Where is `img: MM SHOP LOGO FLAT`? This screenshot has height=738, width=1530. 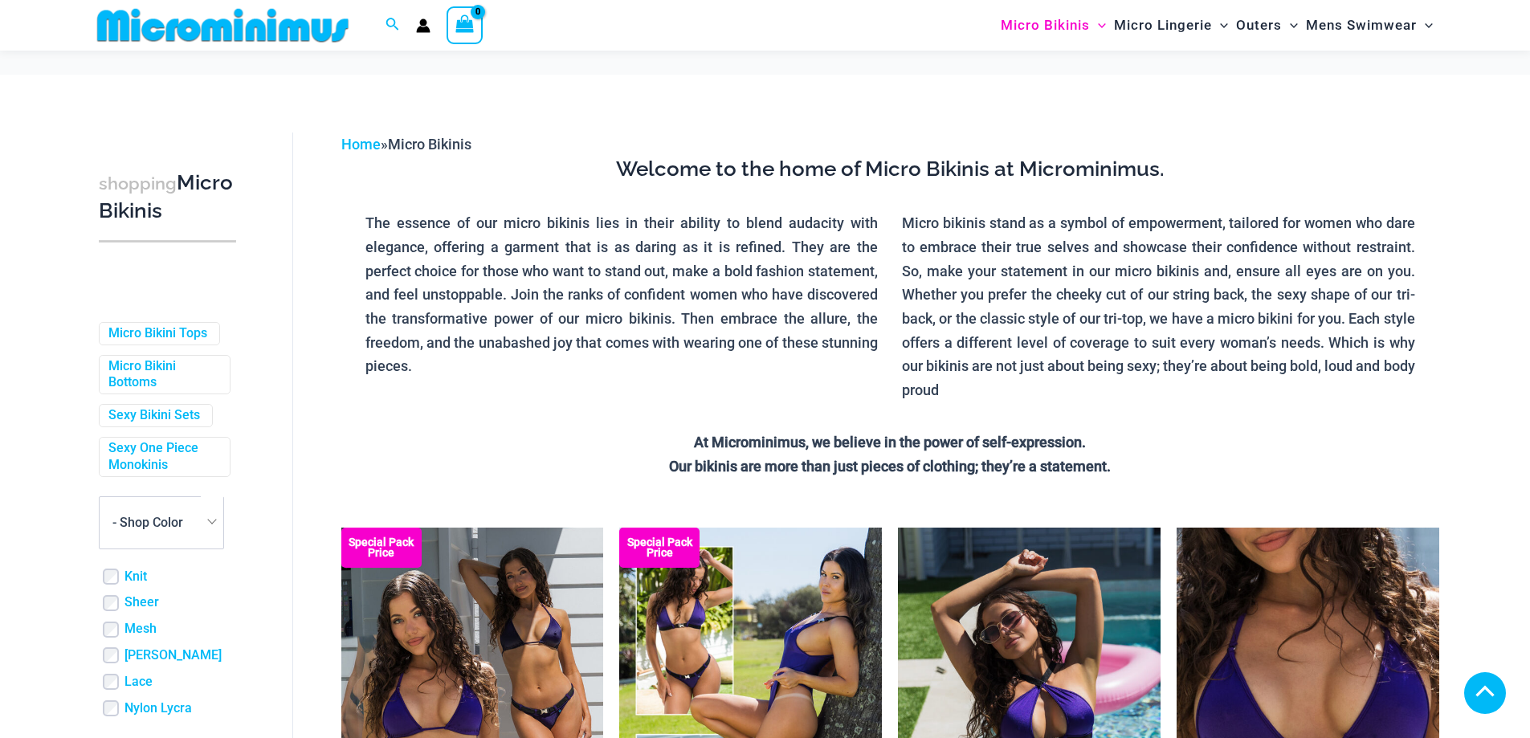 img: MM SHOP LOGO FLAT is located at coordinates (223, 25).